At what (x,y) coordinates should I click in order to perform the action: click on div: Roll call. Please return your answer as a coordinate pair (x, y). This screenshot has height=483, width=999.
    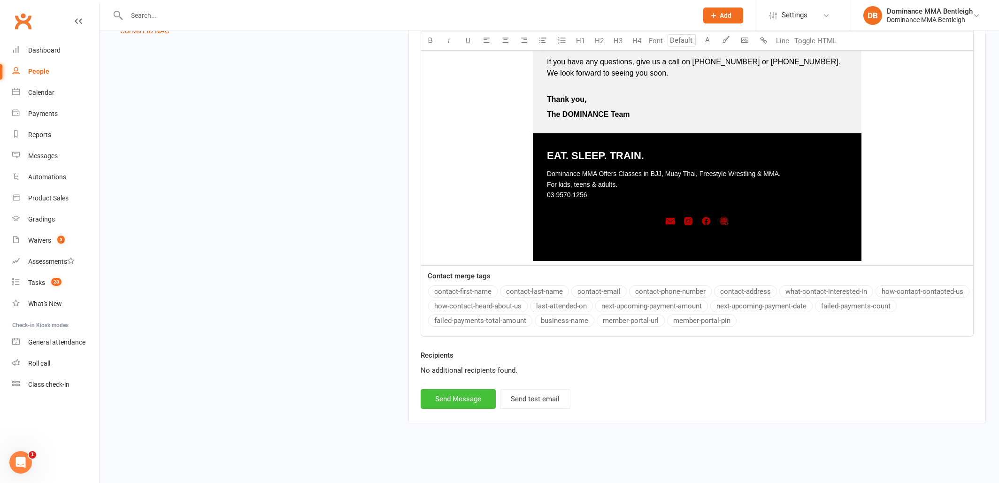
    Looking at the image, I should click on (39, 363).